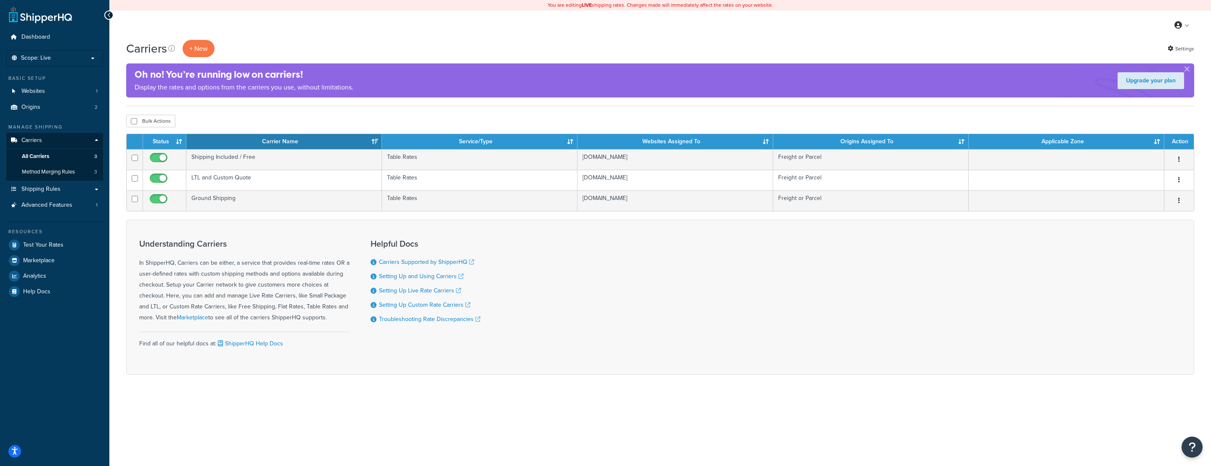 Image resolution: width=1211 pixels, height=466 pixels. Describe the element at coordinates (284, 201) in the screenshot. I see `td: Ground Shipping` at that location.